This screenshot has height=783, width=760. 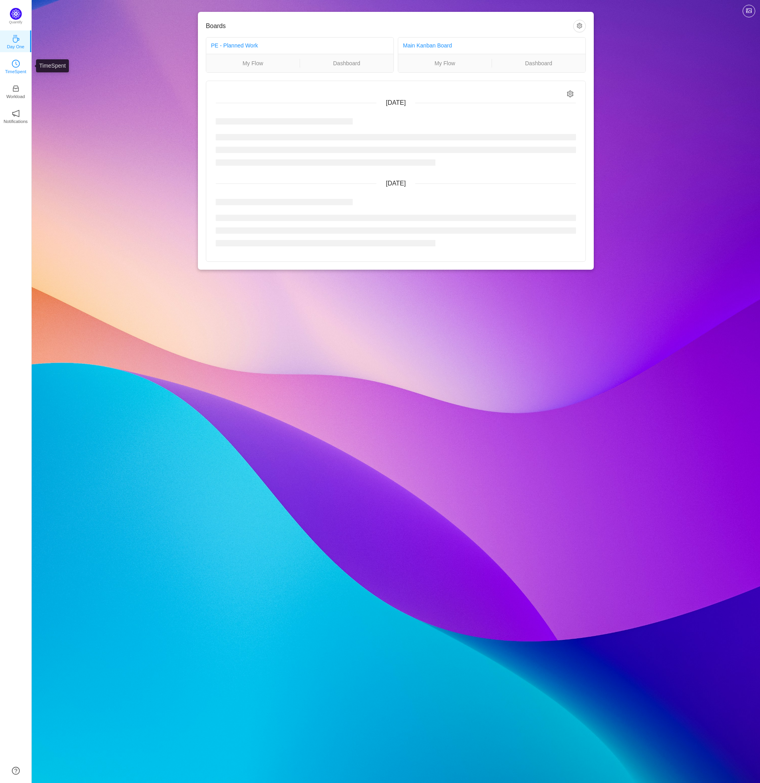 I want to click on p: Day One, so click(x=15, y=47).